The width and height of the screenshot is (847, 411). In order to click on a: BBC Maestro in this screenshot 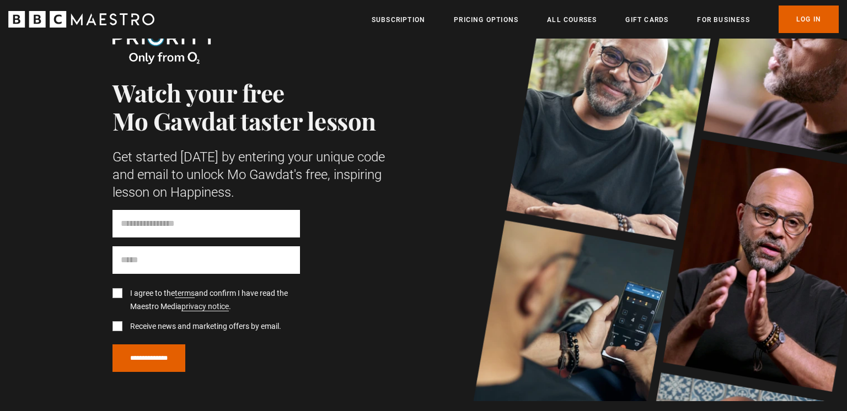, I will do `click(81, 19)`.